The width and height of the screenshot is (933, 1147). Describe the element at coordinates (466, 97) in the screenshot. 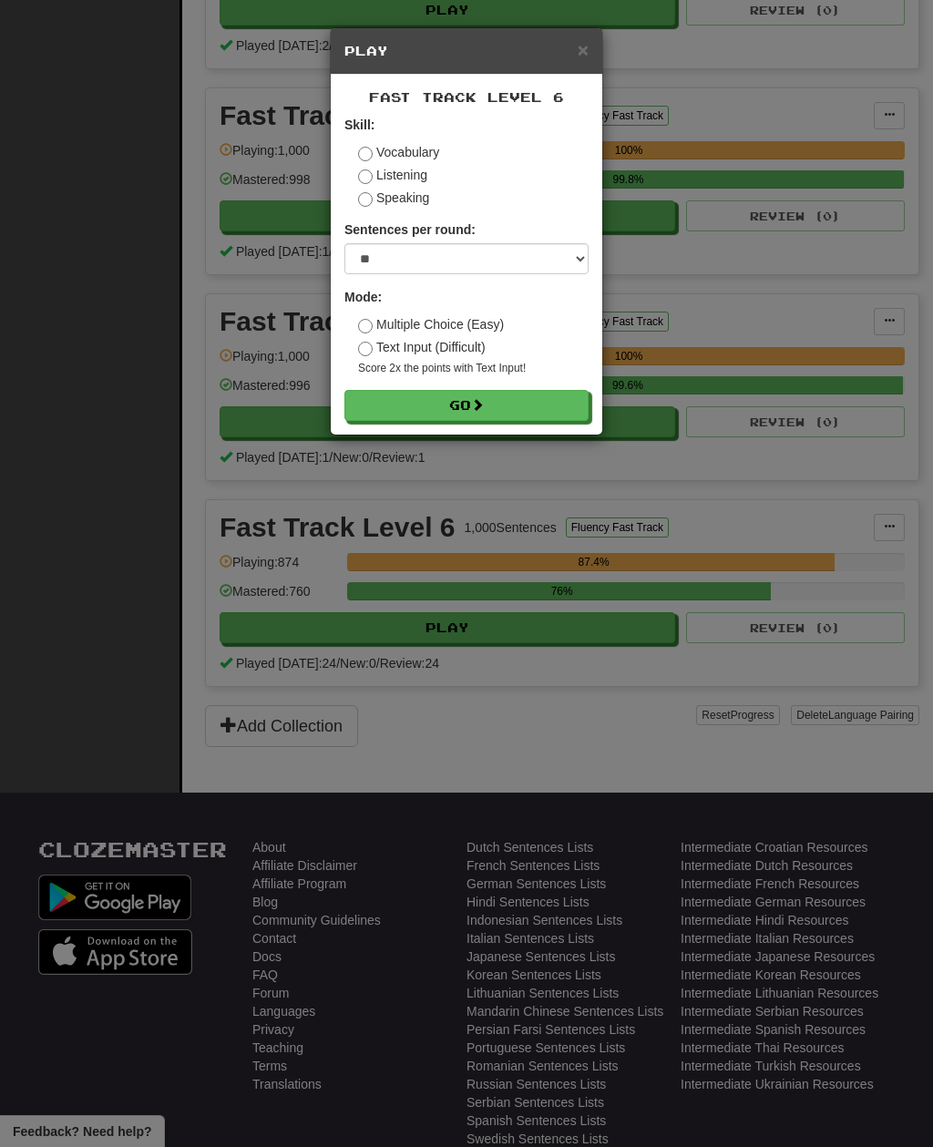

I see `span: Fast Track Level 6` at that location.